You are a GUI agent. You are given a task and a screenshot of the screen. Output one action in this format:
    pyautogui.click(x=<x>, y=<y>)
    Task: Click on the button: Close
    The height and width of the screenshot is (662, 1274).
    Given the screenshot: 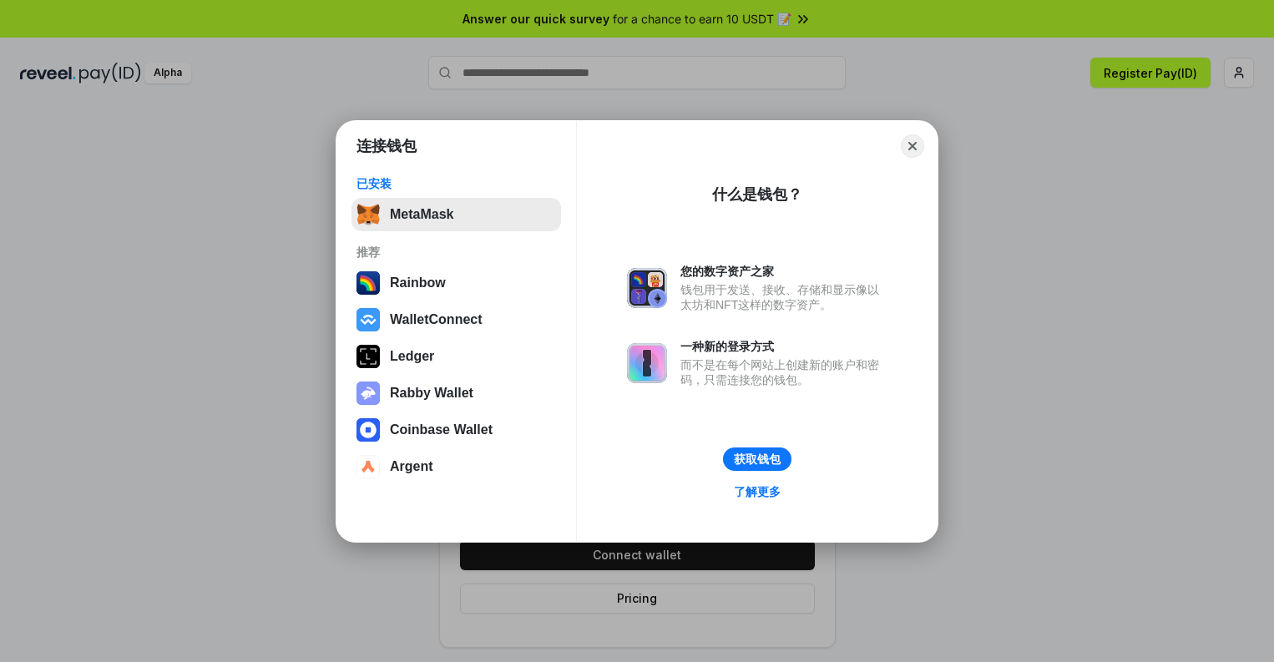 What is the action you would take?
    pyautogui.click(x=912, y=146)
    